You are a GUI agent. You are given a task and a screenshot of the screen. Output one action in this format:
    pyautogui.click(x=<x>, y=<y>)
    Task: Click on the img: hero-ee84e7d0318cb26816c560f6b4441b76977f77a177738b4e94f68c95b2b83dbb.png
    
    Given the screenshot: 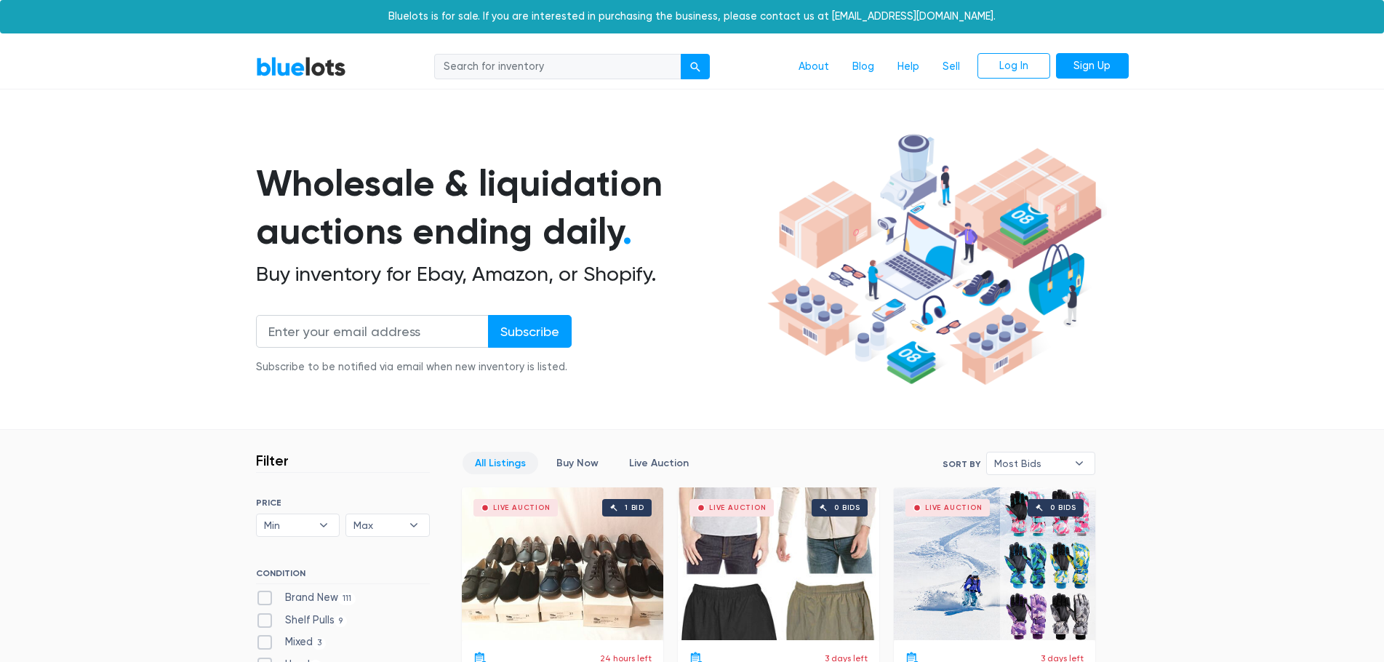 What is the action you would take?
    pyautogui.click(x=935, y=260)
    